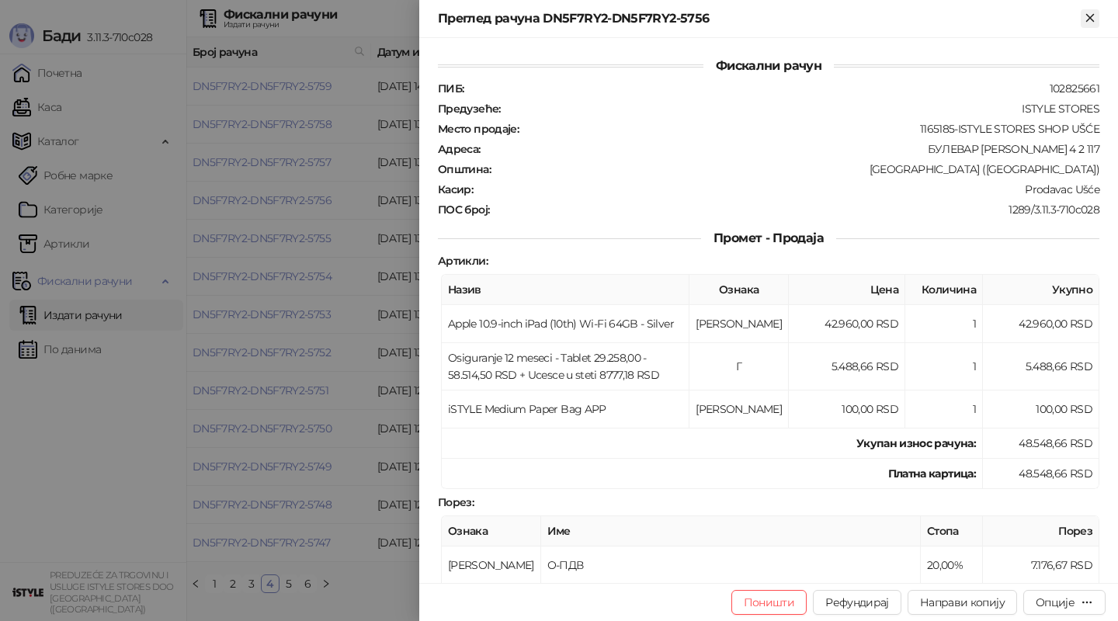 This screenshot has width=1118, height=621. Describe the element at coordinates (463, 261) in the screenshot. I see `strong: Артикли :` at that location.